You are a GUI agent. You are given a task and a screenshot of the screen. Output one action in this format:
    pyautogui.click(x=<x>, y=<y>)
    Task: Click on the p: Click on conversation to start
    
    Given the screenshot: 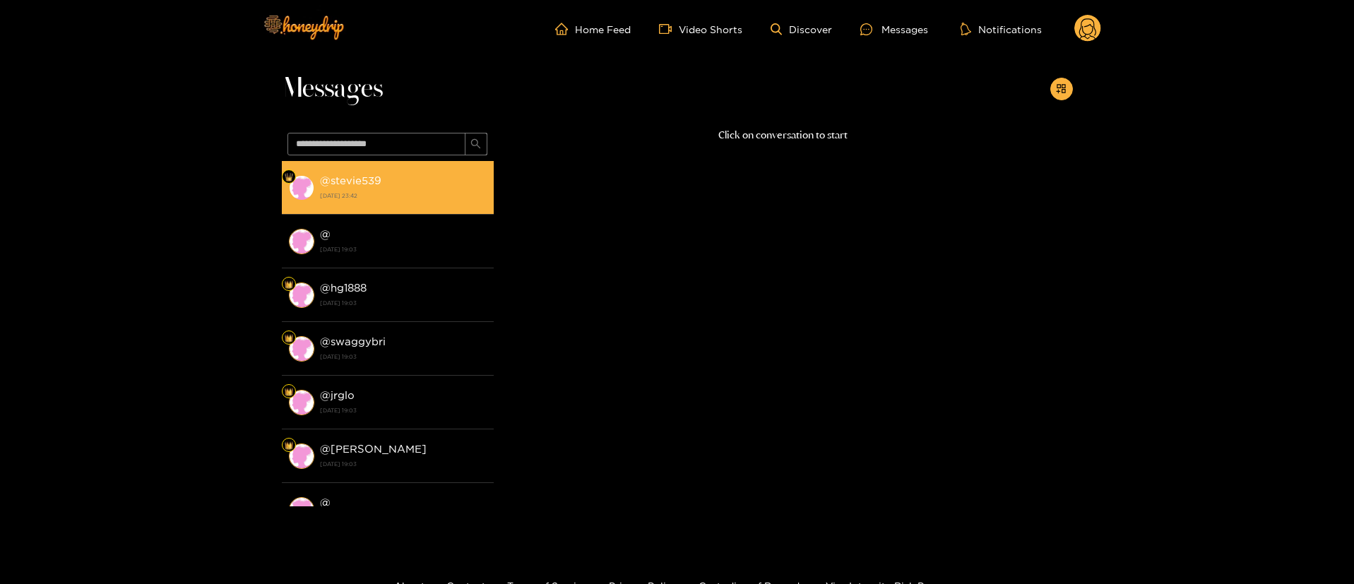 What is the action you would take?
    pyautogui.click(x=783, y=135)
    